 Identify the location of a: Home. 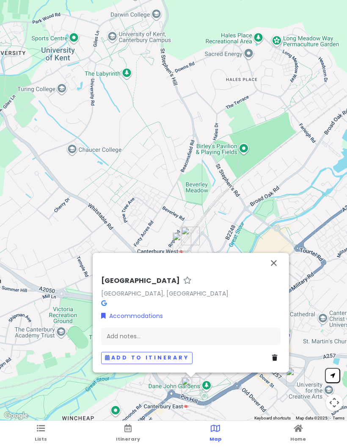
(298, 434).